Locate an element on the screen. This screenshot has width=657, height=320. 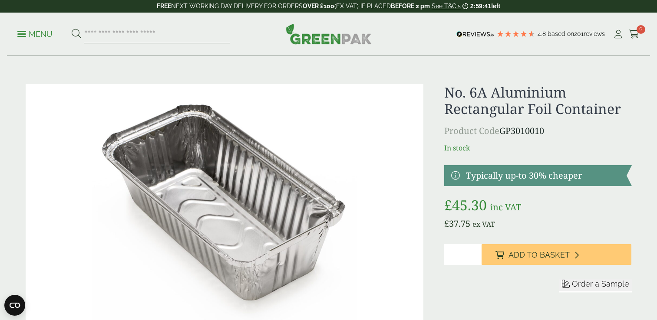
span: reviews is located at coordinates (594, 34).